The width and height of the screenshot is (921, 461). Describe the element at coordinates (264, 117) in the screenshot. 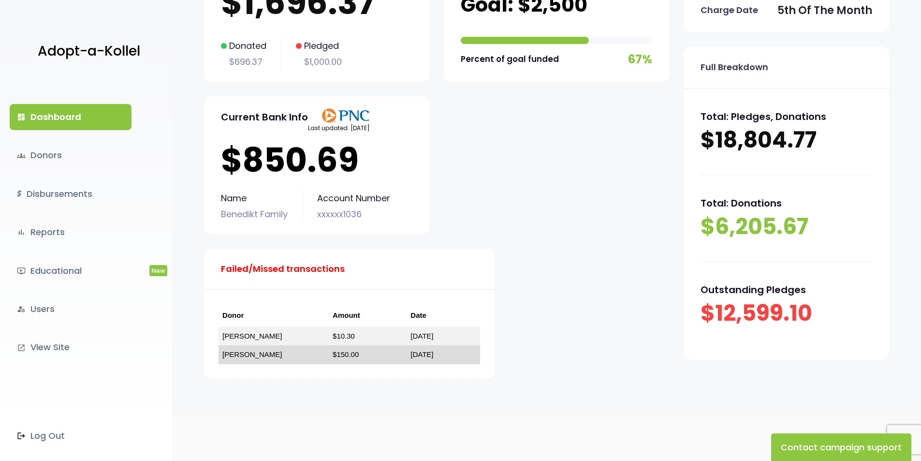

I see `p: Current Bank Info` at that location.